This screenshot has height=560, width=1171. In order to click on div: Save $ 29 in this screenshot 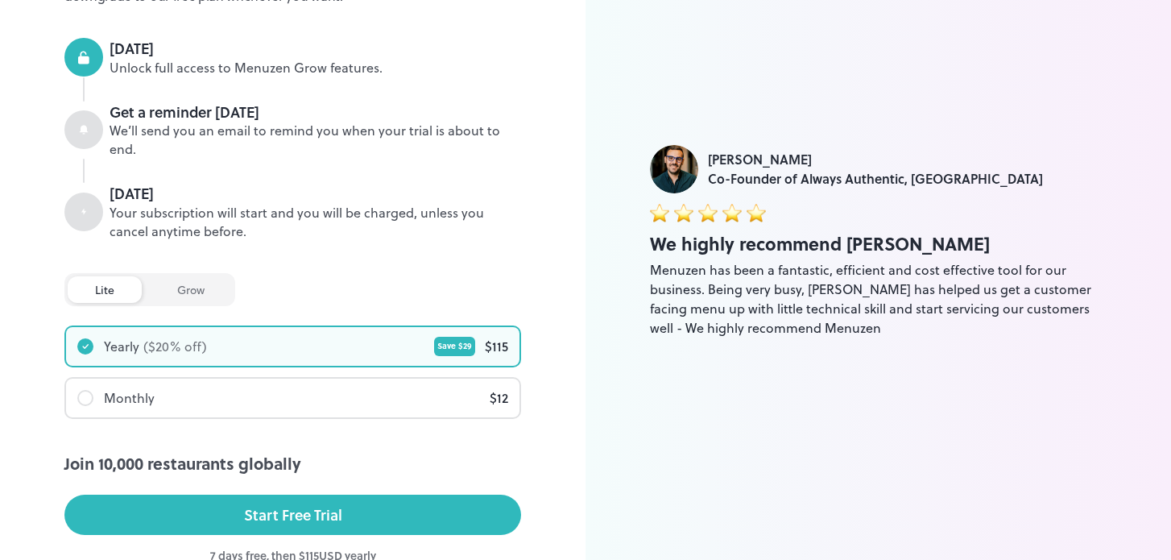, I will do `click(454, 346)`.